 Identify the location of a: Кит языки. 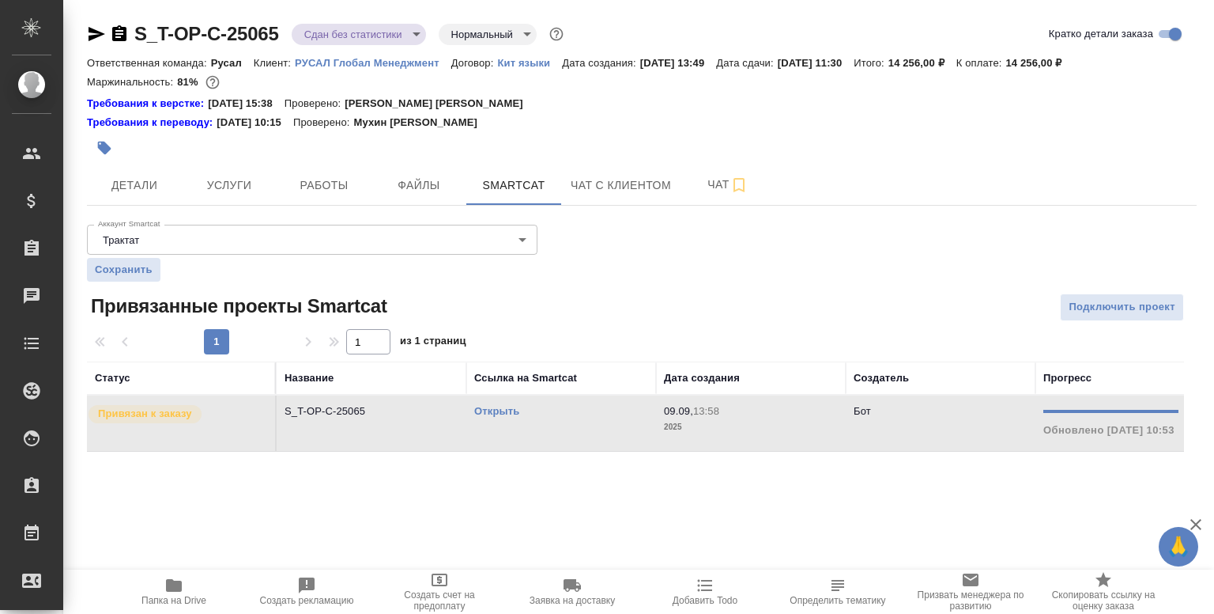
(530, 62).